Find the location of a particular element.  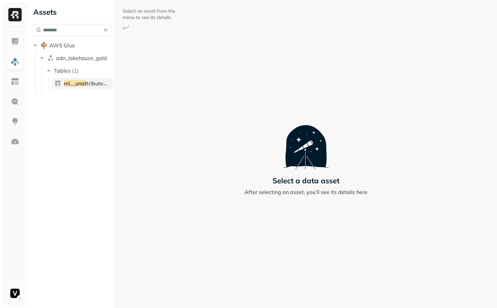

img: Assets is located at coordinates (15, 62).